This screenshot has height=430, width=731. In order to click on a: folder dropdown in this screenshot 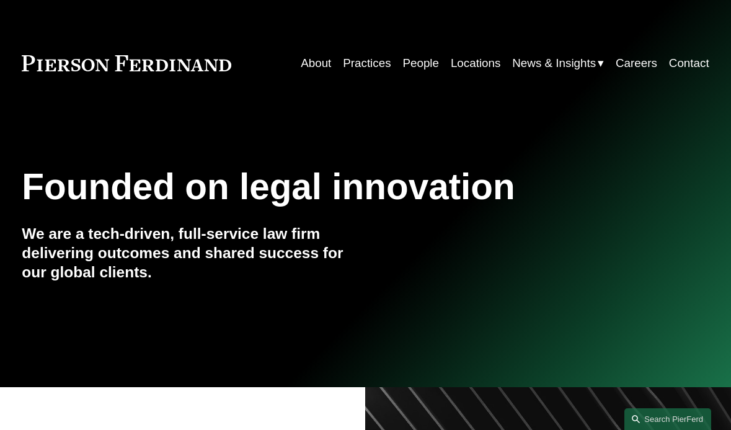, I will do `click(558, 63)`.